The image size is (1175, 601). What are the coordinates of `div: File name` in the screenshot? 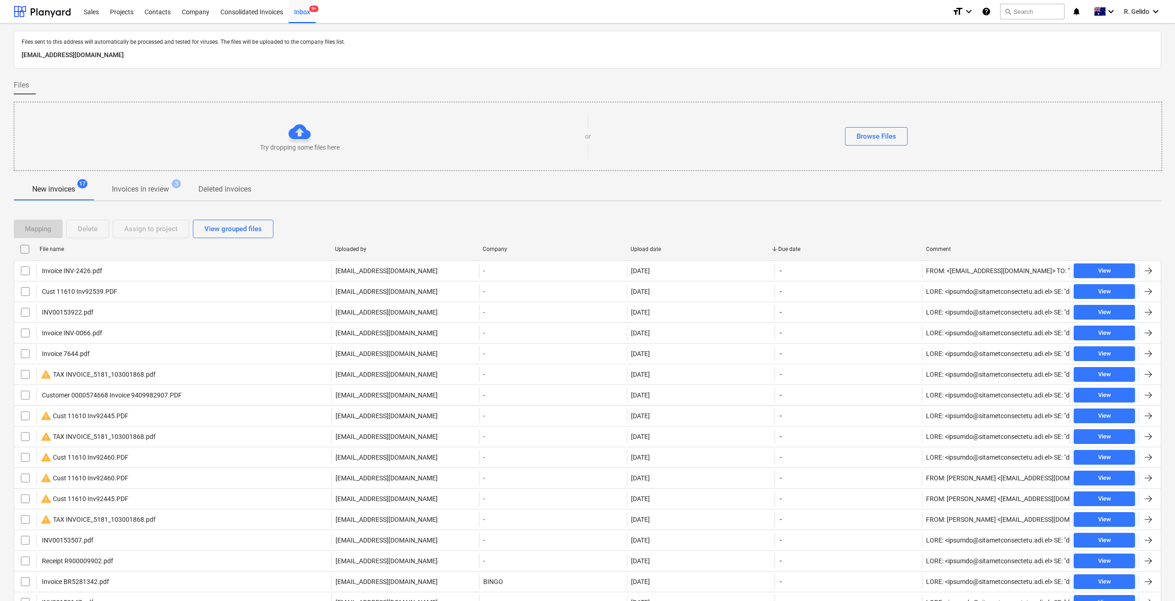 It's located at (184, 249).